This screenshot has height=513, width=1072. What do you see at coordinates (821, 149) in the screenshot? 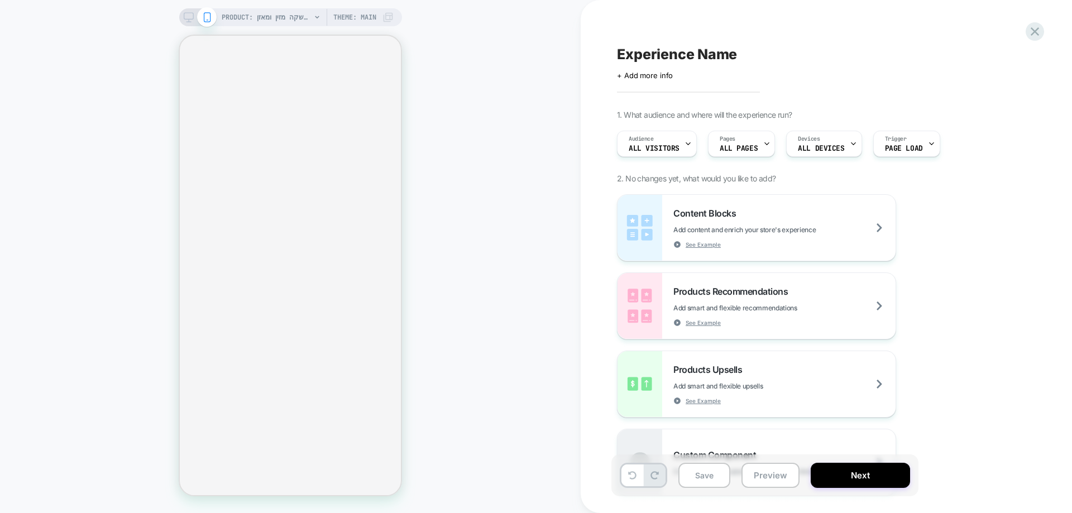
I see `span: ALL DEVICES` at bounding box center [821, 149].